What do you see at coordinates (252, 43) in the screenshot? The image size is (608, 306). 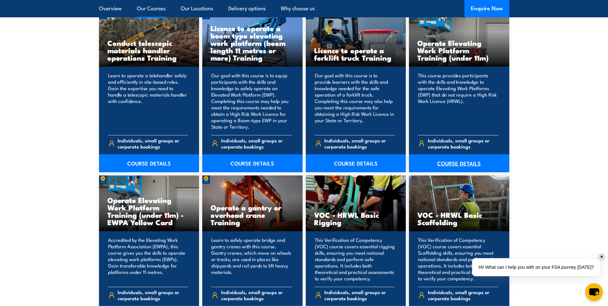 I see `h3: Licence to operate a boom type elevating work platform (boom length 11 metres or more) Training` at bounding box center [252, 43].